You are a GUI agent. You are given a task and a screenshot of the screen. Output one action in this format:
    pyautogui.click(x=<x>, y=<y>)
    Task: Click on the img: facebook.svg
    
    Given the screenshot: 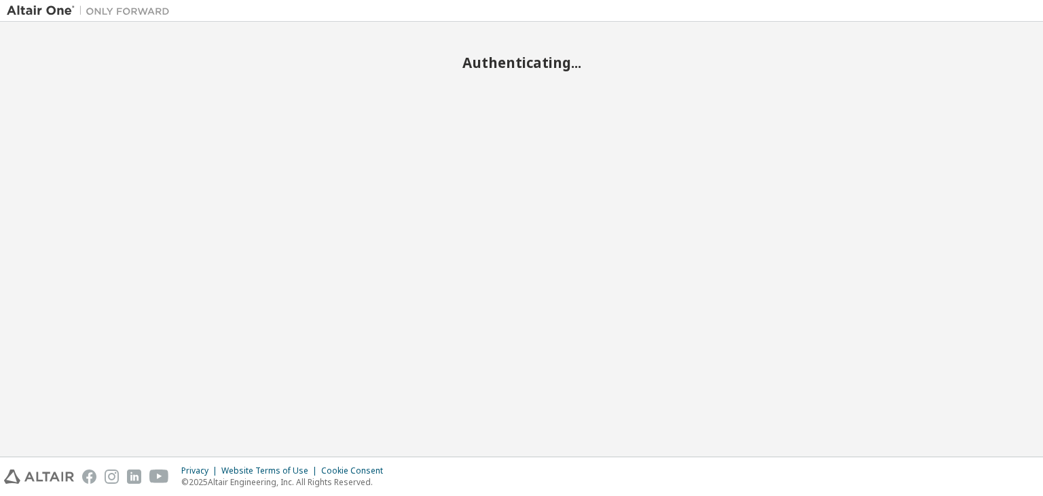 What is the action you would take?
    pyautogui.click(x=89, y=476)
    